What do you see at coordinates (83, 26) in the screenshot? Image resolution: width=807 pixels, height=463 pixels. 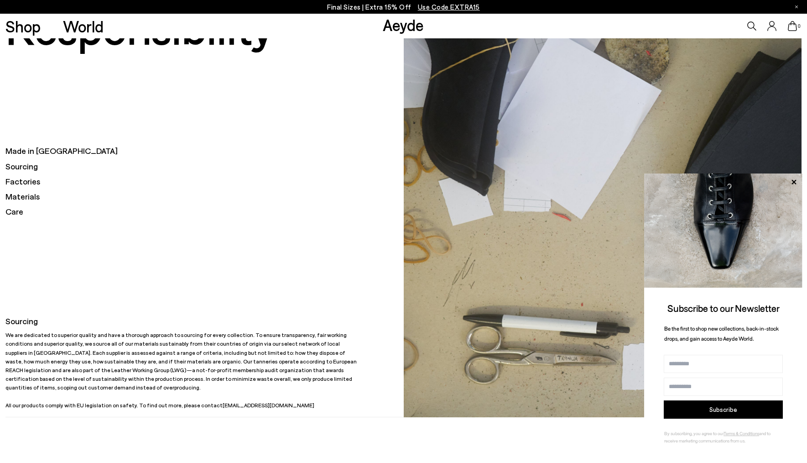 I see `a: World` at bounding box center [83, 26].